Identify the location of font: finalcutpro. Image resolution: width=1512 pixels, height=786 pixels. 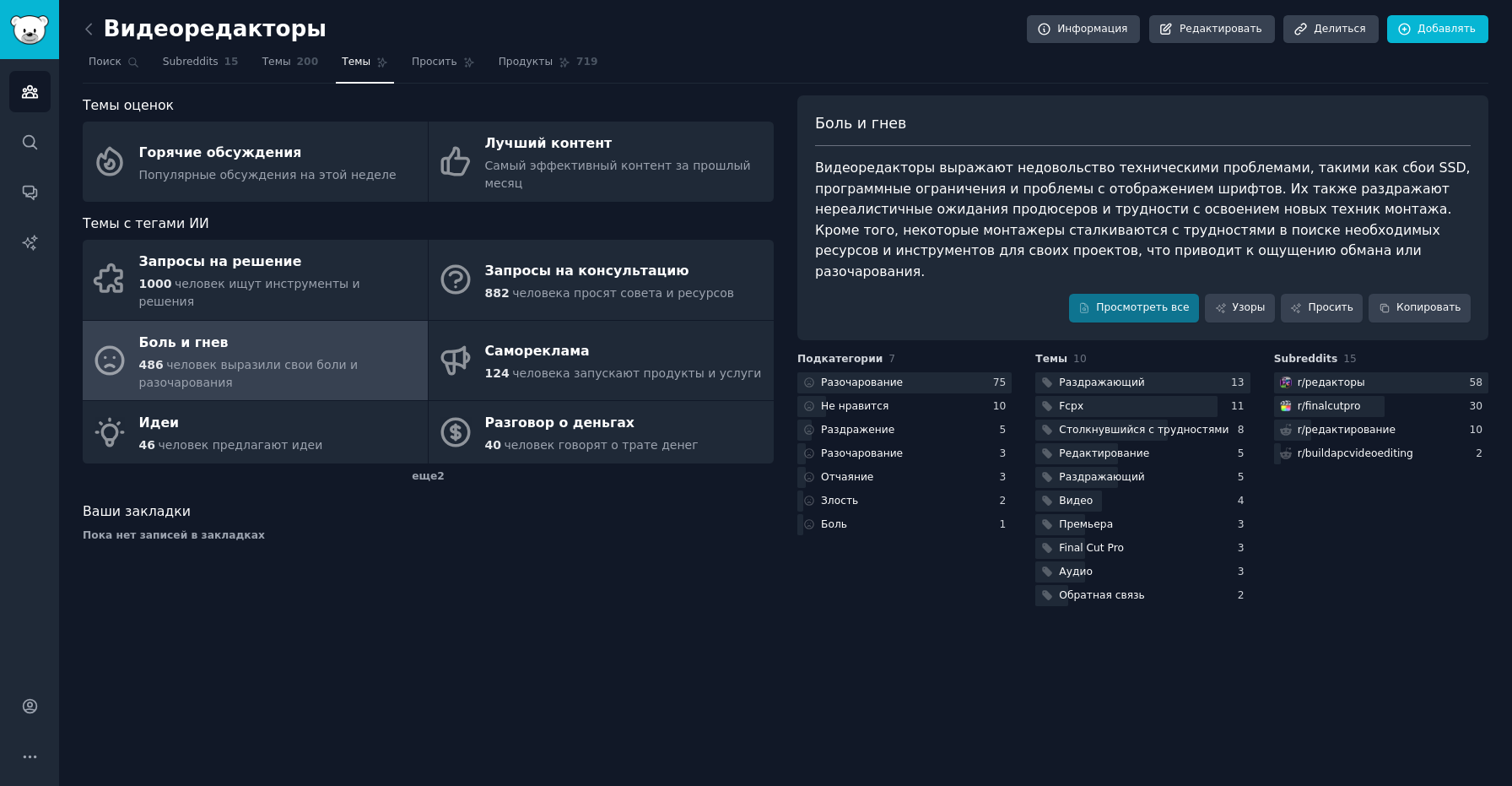
(1334, 406).